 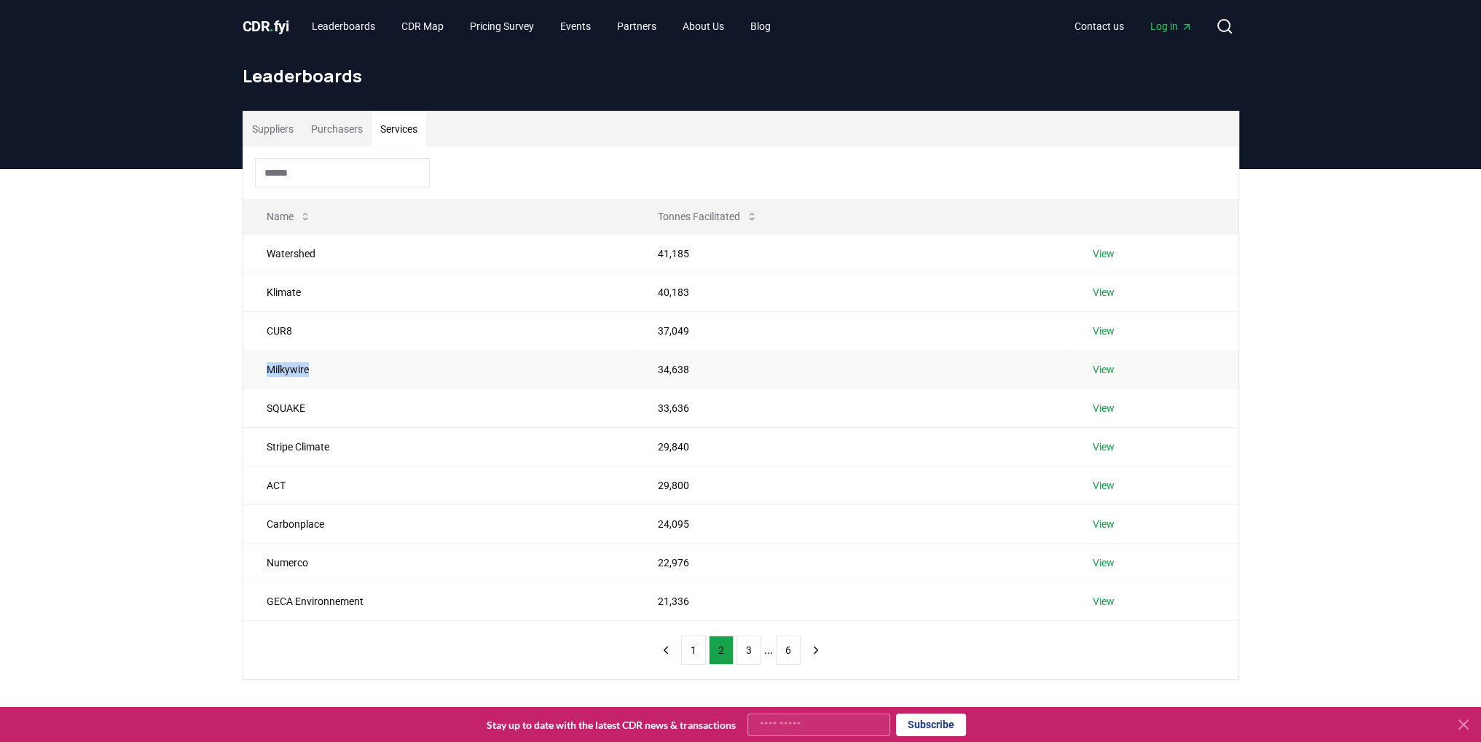 I want to click on td: CUR8, so click(x=439, y=330).